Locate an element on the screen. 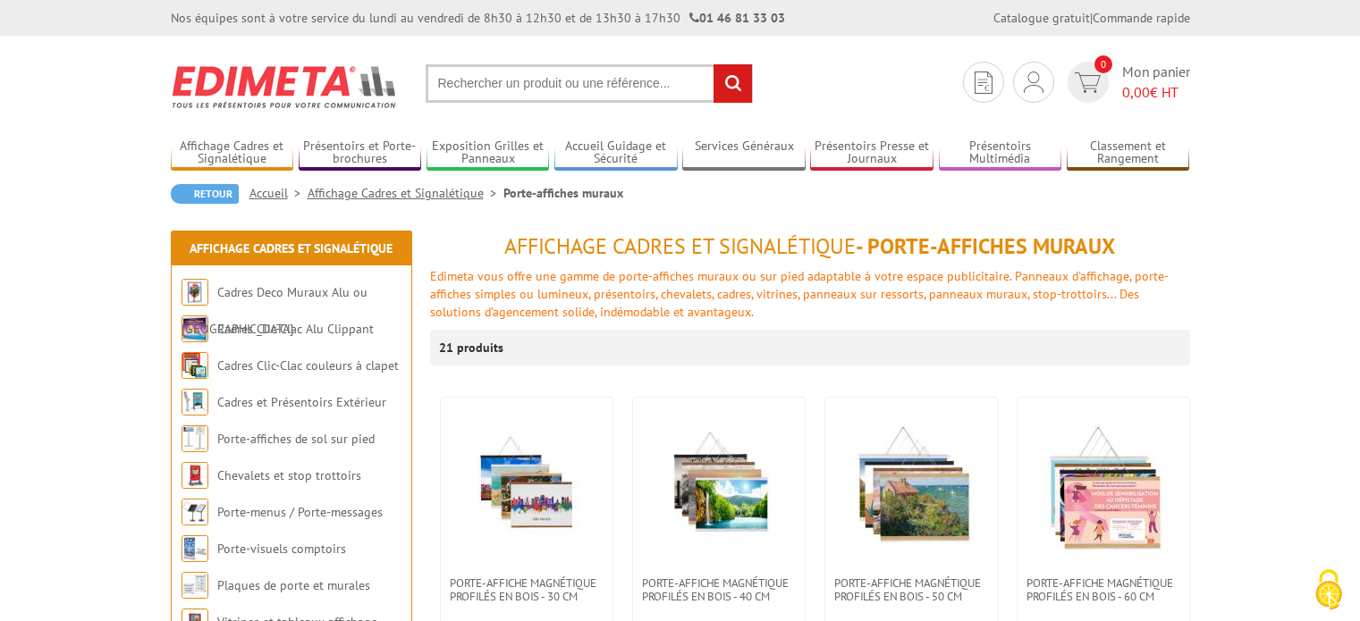 This screenshot has height=621, width=1360. a: Cadres et Présentoirs Extérieur is located at coordinates (301, 402).